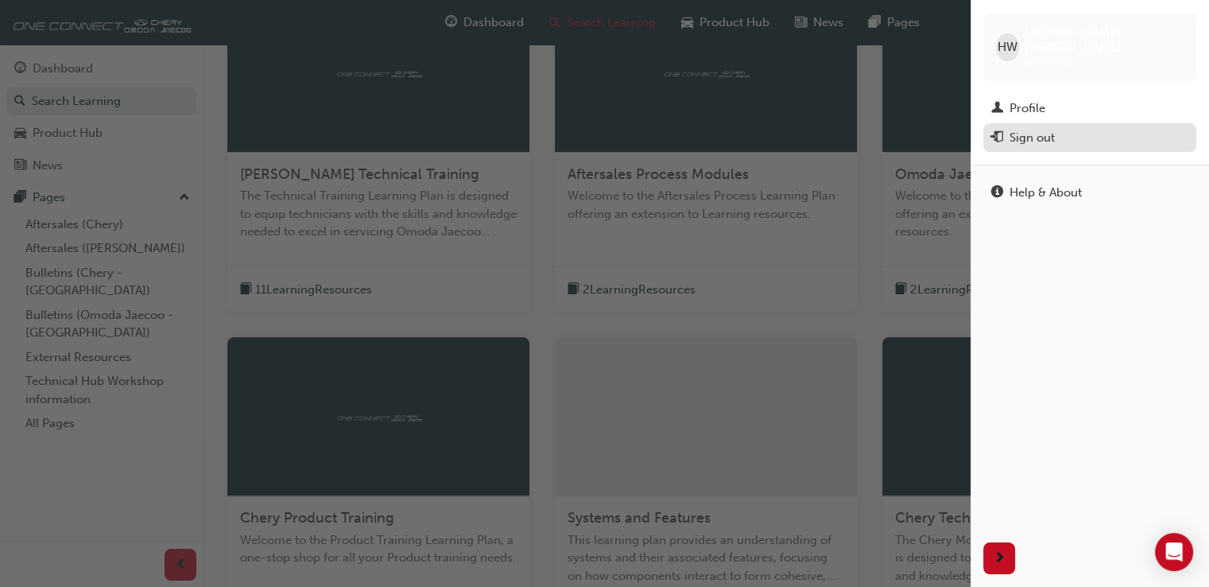 This screenshot has height=587, width=1209. What do you see at coordinates (997, 138) in the screenshot?
I see `span: exit-icon` at bounding box center [997, 138].